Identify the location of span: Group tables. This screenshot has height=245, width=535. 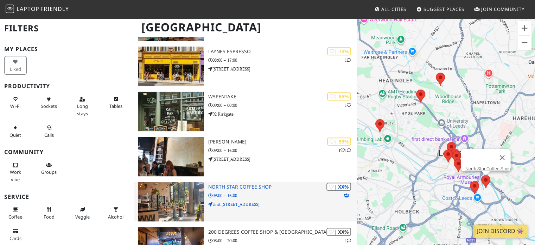
(49, 172).